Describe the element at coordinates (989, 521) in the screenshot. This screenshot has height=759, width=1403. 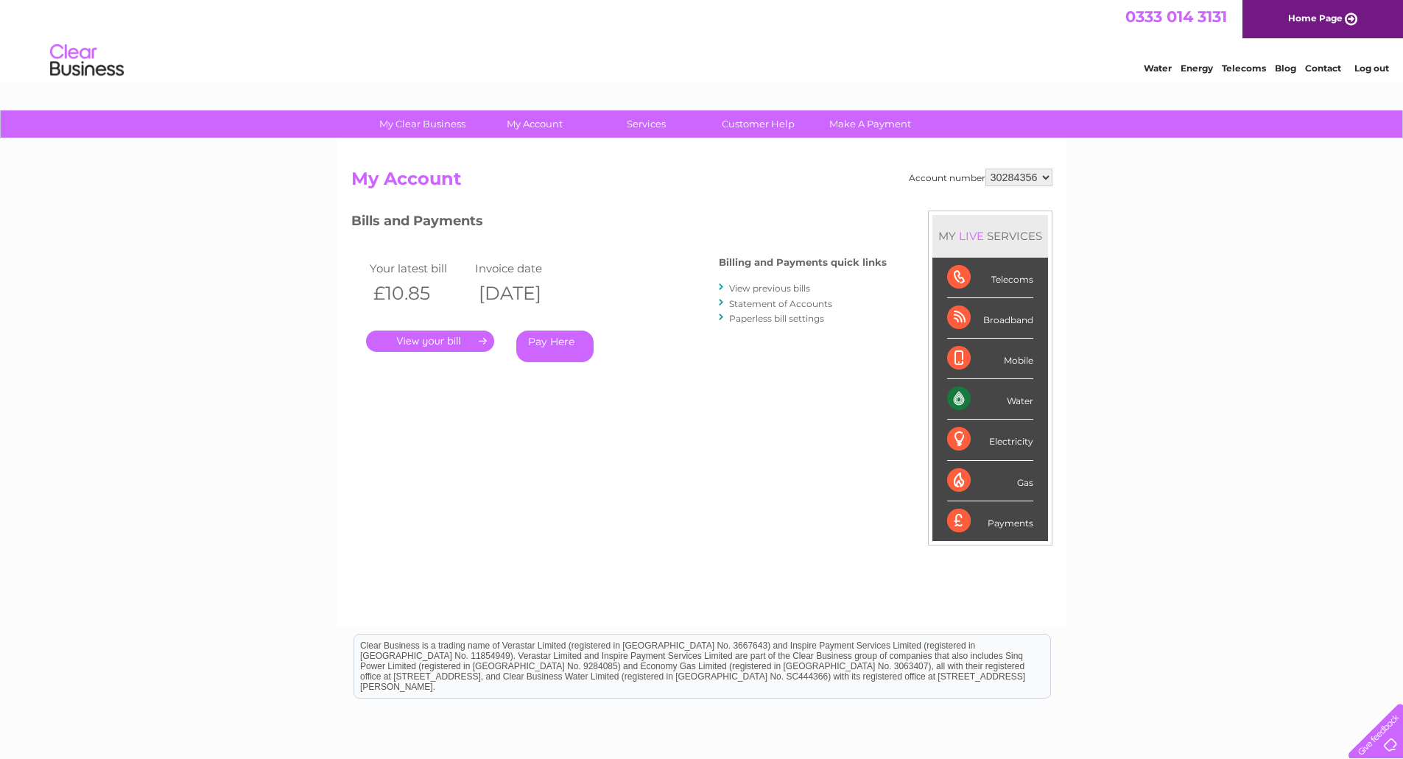
I see `div: Payments` at that location.